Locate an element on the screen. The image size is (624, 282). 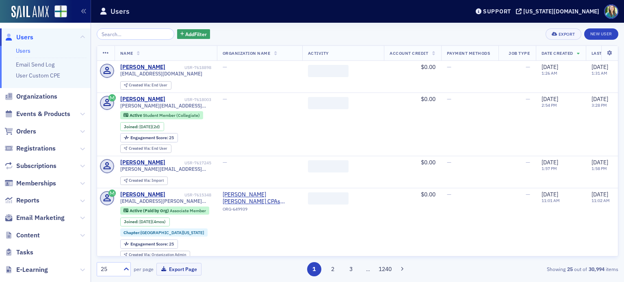
span: Date Created is located at coordinates (557, 53).